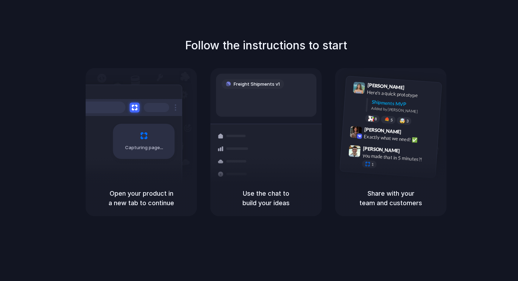 This screenshot has height=281, width=518. What do you see at coordinates (409, 152) in the screenshot?
I see `span: 9:47 AM` at bounding box center [409, 152].